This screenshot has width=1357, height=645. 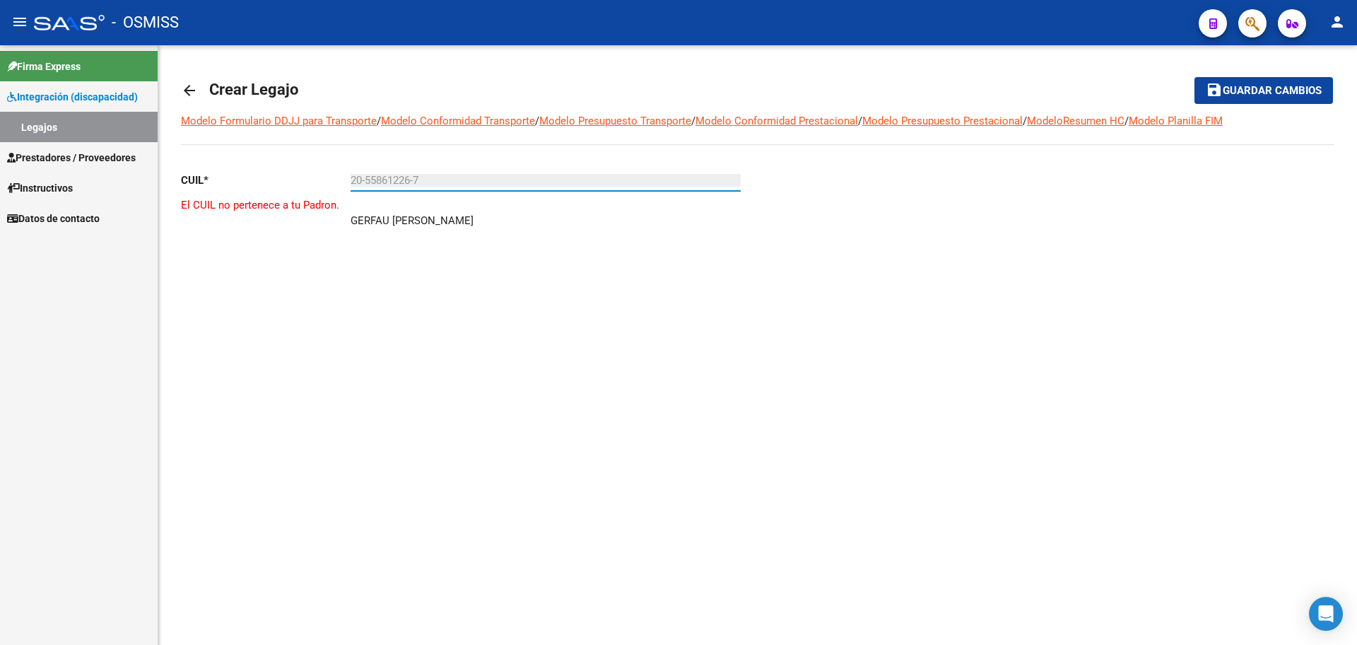 I want to click on a: Modelo Conformidad Transporte, so click(x=458, y=121).